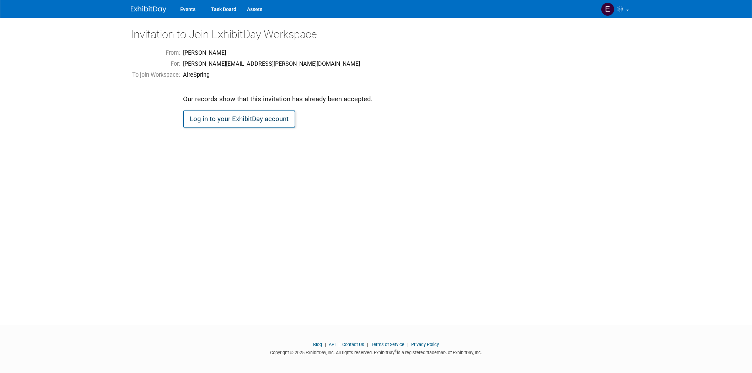  What do you see at coordinates (388, 344) in the screenshot?
I see `a: Terms of Service` at bounding box center [388, 344].